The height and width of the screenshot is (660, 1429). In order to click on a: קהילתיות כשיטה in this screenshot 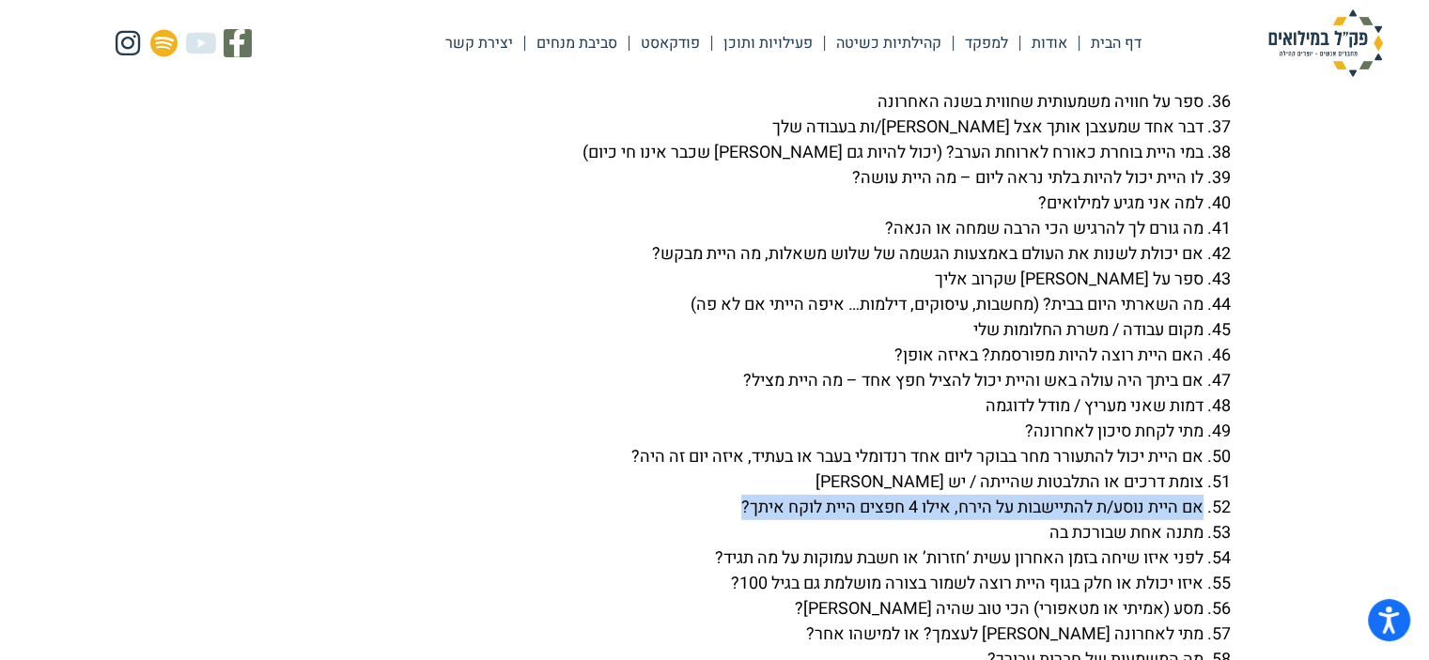, I will do `click(889, 43)`.